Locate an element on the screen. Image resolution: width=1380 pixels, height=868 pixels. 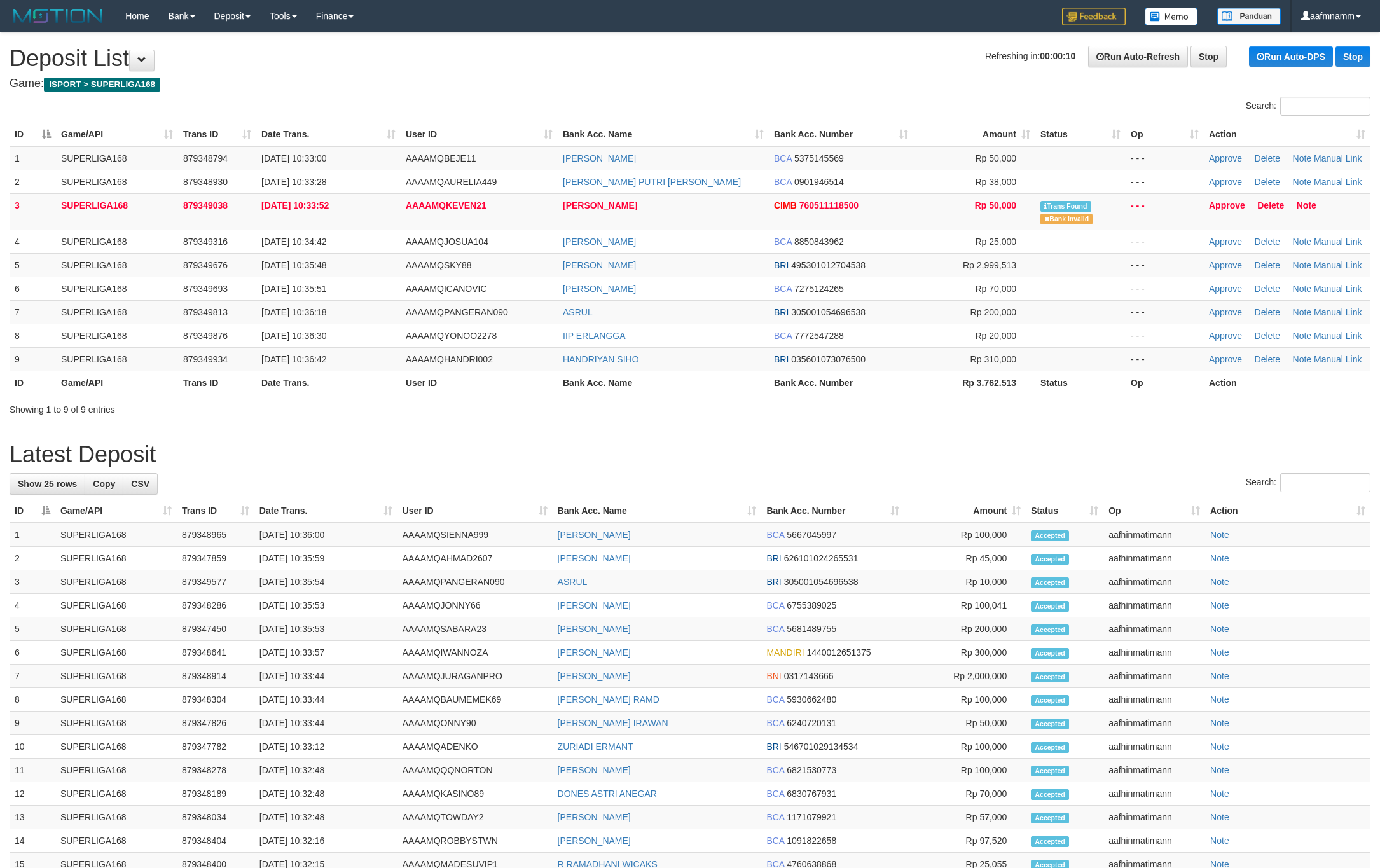
th: Op: activate to sort column ascending is located at coordinates (1164, 134).